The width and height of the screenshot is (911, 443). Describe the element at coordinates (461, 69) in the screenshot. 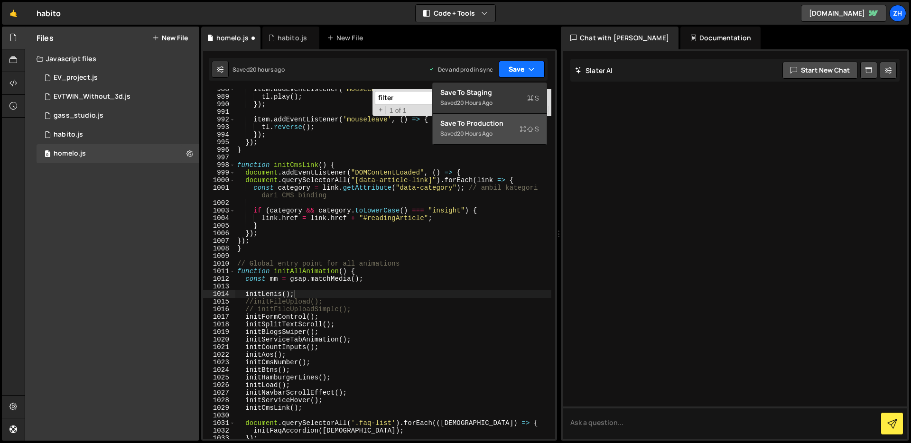

I see `div: Dev and prod in sync` at that location.